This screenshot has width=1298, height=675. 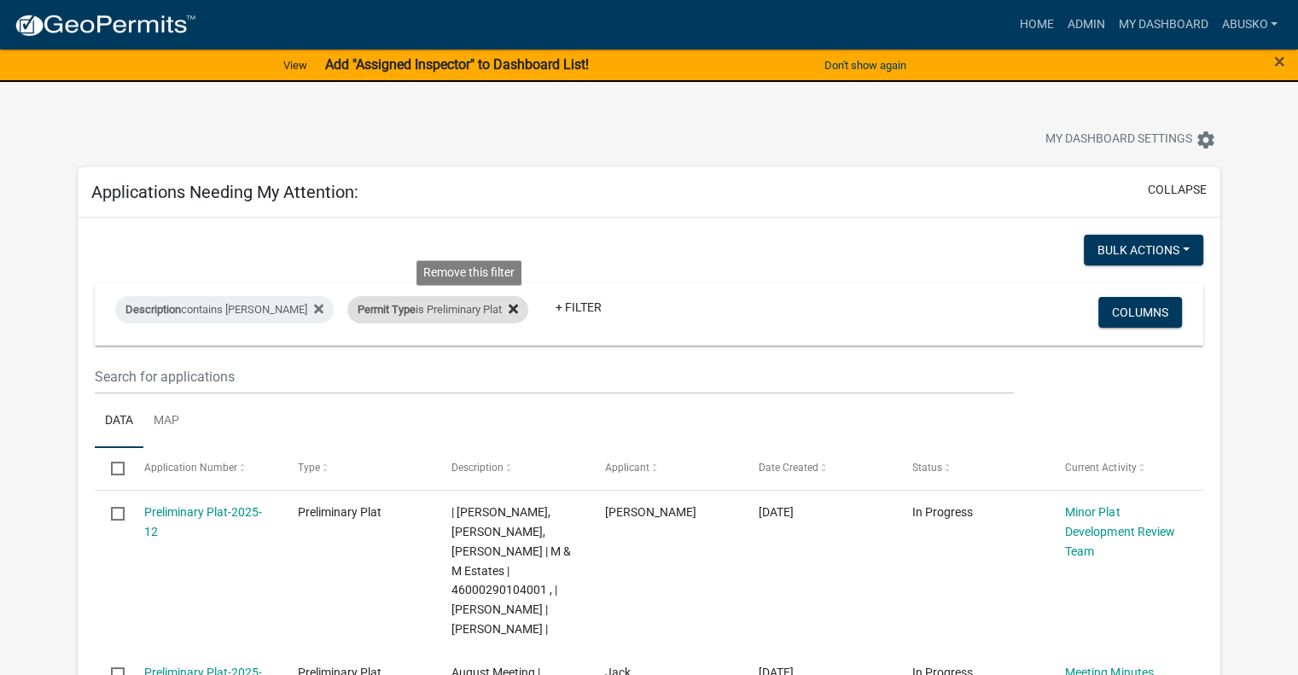 What do you see at coordinates (224, 192) in the screenshot?
I see `h5: Applications Needing My Attention:` at bounding box center [224, 192].